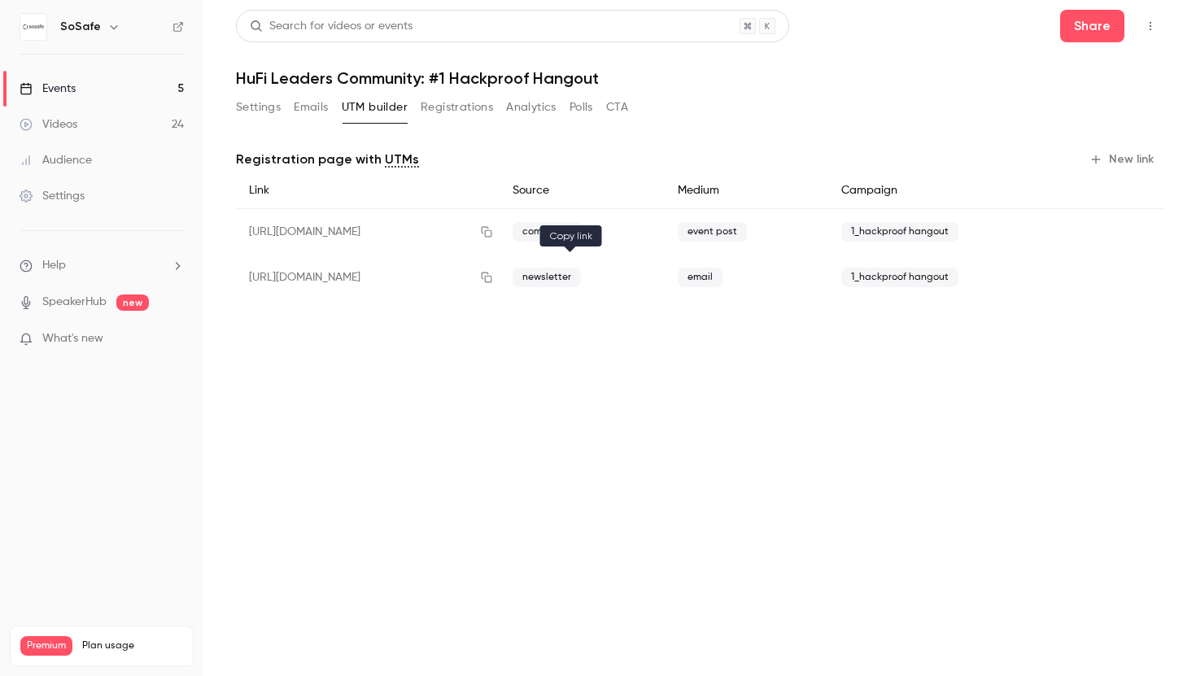 This screenshot has width=1196, height=676. What do you see at coordinates (746, 190) in the screenshot?
I see `div: Medium` at bounding box center [746, 190].